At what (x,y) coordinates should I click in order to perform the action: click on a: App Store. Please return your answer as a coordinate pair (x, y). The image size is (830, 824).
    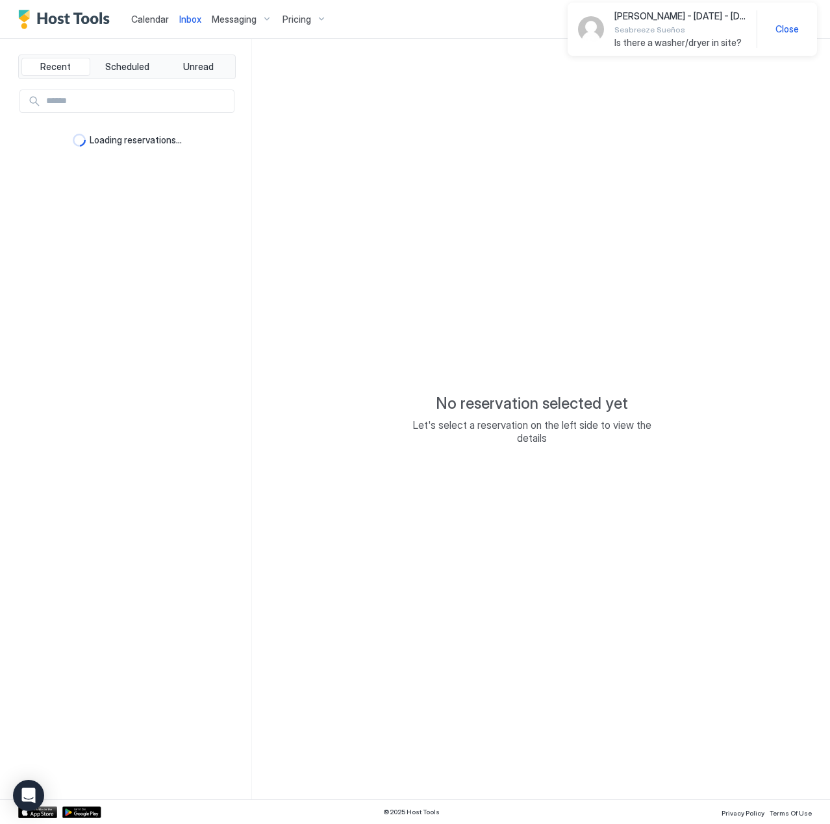
    Looking at the image, I should click on (38, 813).